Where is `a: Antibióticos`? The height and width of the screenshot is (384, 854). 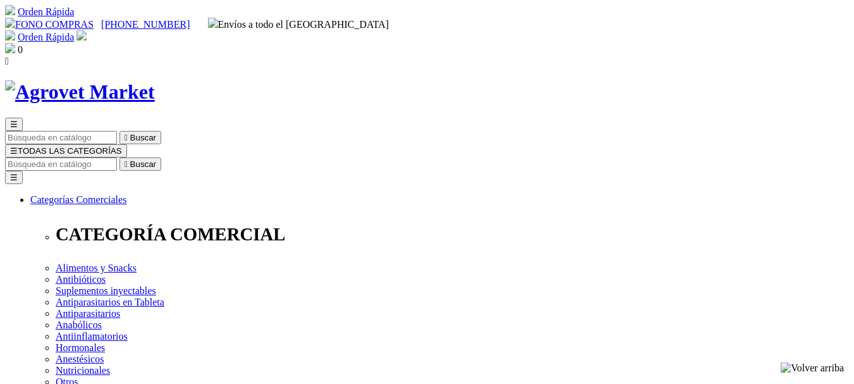
a: Antibióticos is located at coordinates (80, 279).